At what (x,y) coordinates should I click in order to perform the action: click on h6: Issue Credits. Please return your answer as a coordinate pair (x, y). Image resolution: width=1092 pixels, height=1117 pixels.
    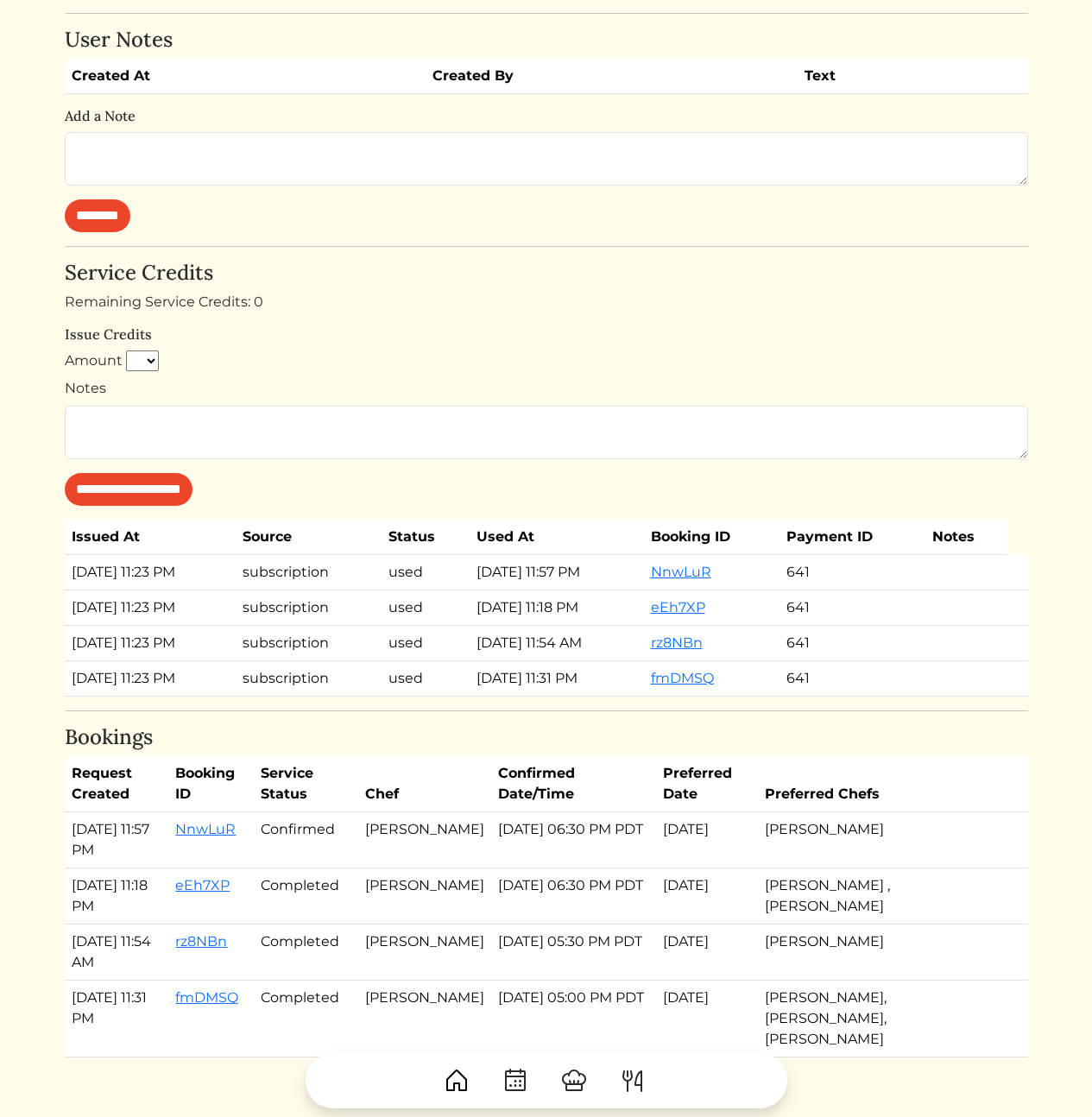
    Looking at the image, I should click on (546, 334).